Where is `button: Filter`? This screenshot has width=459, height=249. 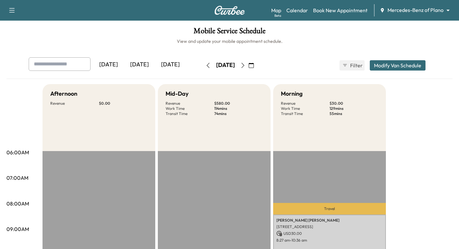 button: Filter is located at coordinates (352, 65).